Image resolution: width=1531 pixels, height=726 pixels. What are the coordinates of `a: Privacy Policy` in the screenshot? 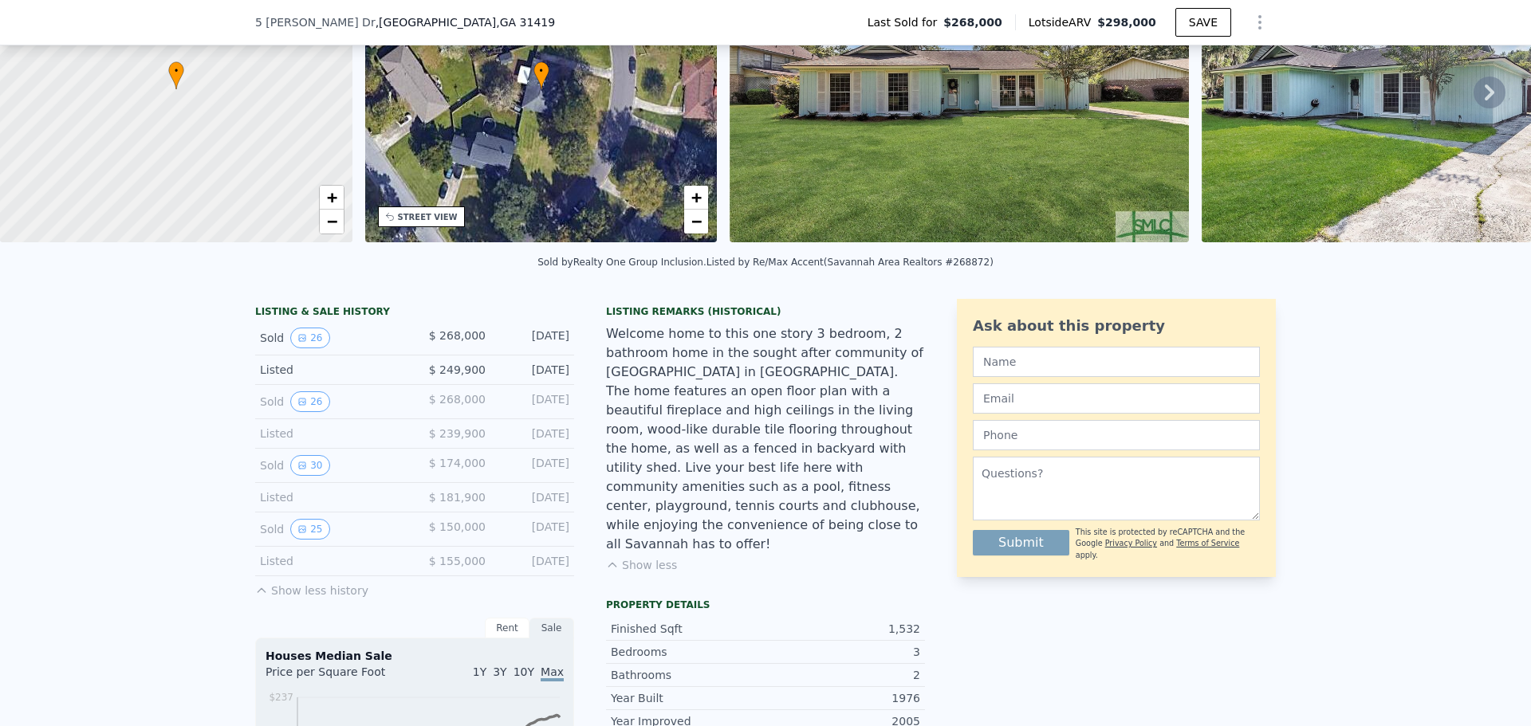 It's located at (1131, 543).